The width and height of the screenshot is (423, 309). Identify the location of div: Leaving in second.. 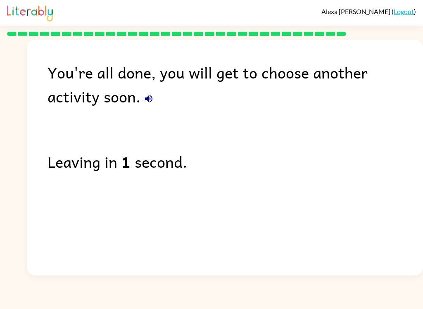
(235, 162).